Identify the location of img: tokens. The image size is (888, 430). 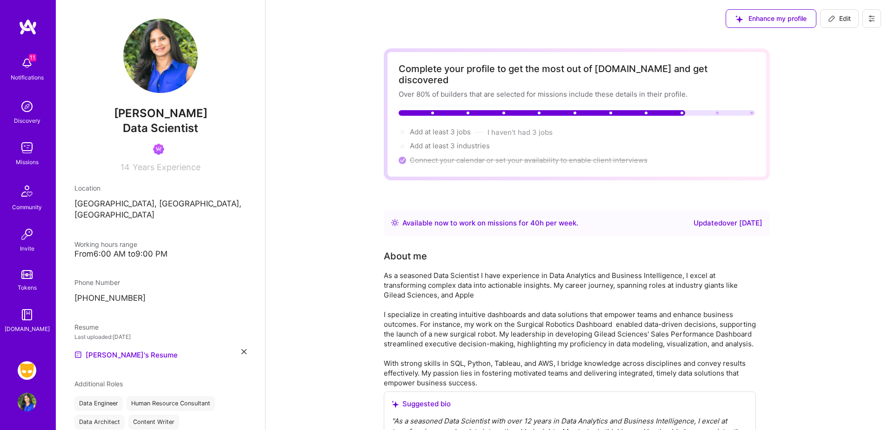
(27, 274).